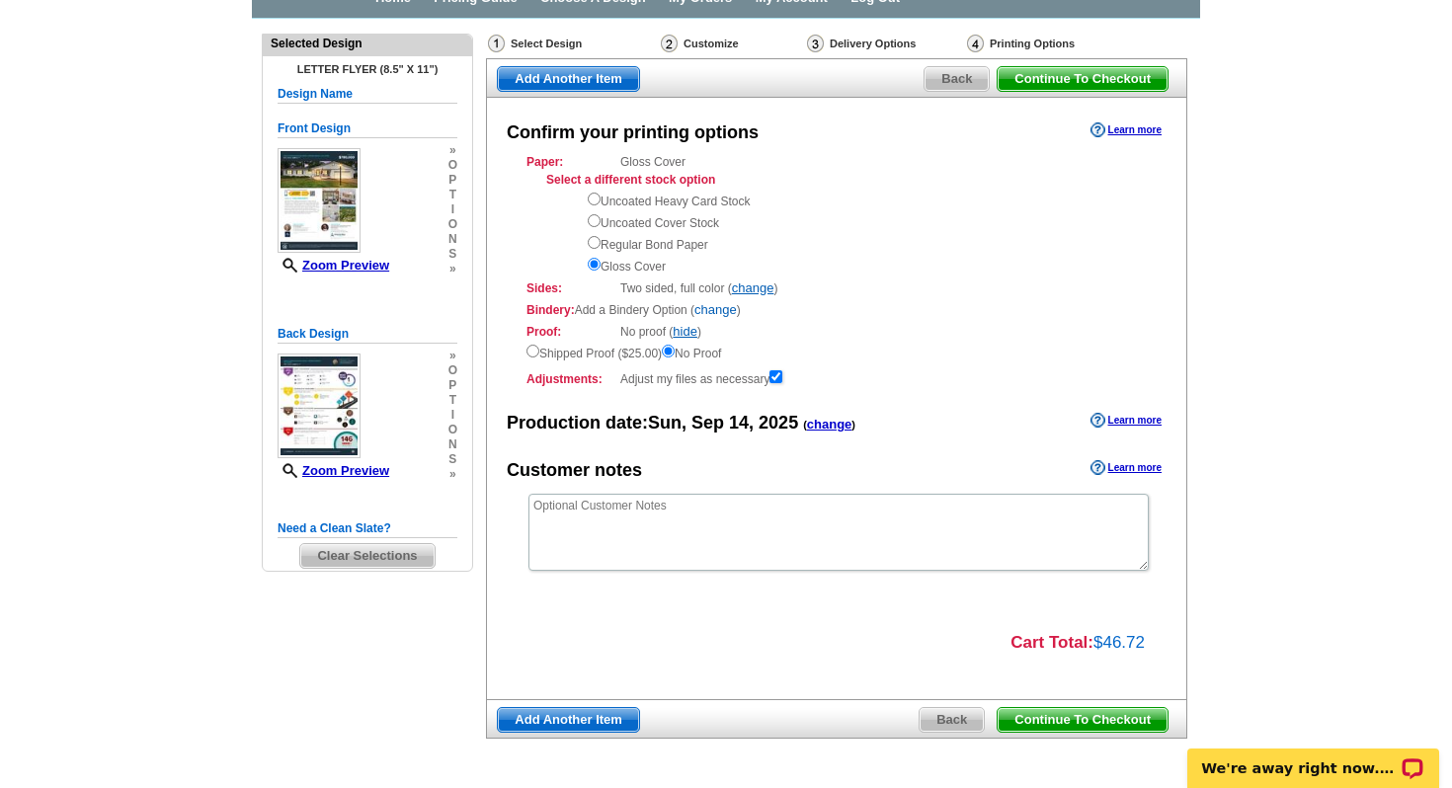 The height and width of the screenshot is (788, 1452). Describe the element at coordinates (239, 42) in the screenshot. I see `button: Open LiveChat chat widget` at that location.